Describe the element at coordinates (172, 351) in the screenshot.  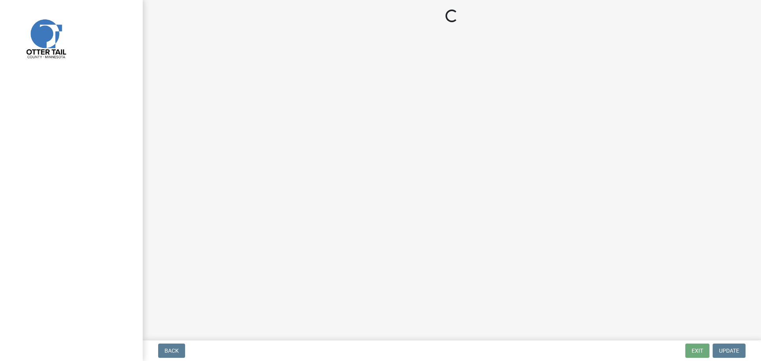
I see `span: Back` at that location.